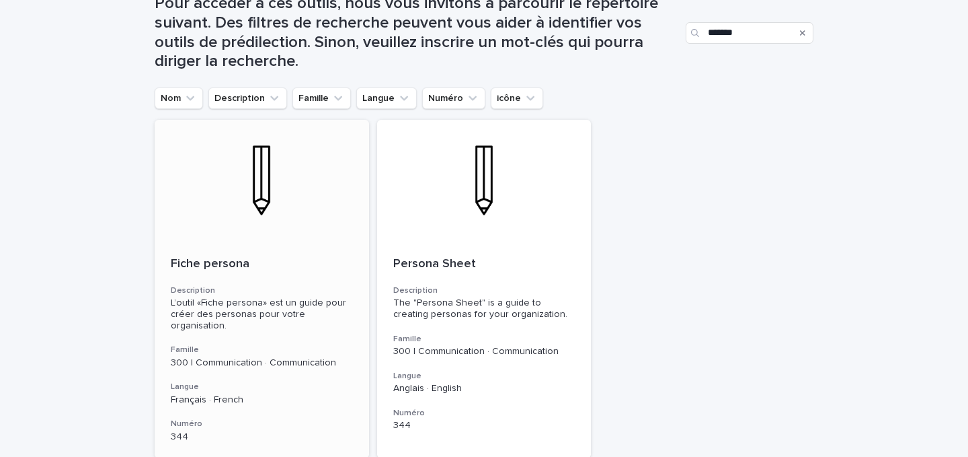  Describe the element at coordinates (387, 98) in the screenshot. I see `button: Langue` at that location.